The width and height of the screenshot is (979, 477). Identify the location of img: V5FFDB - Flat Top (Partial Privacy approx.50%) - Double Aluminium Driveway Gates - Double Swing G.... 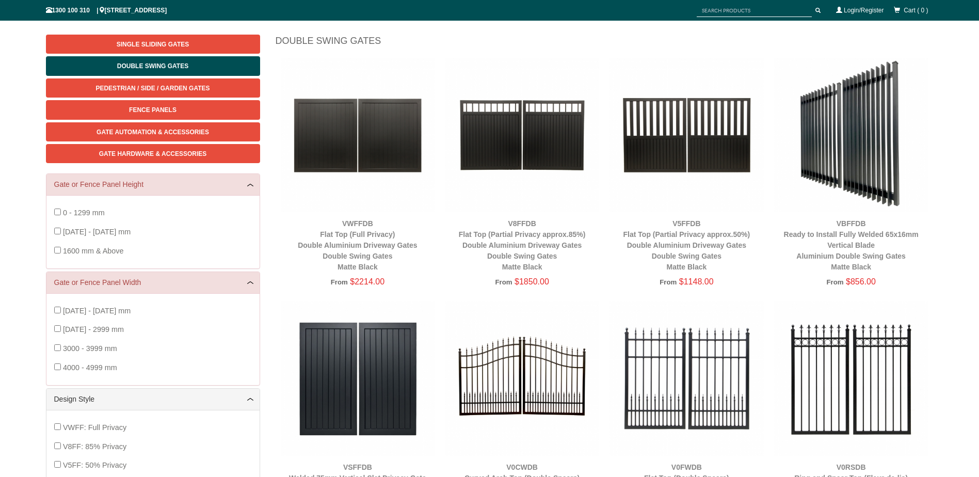
(687, 135).